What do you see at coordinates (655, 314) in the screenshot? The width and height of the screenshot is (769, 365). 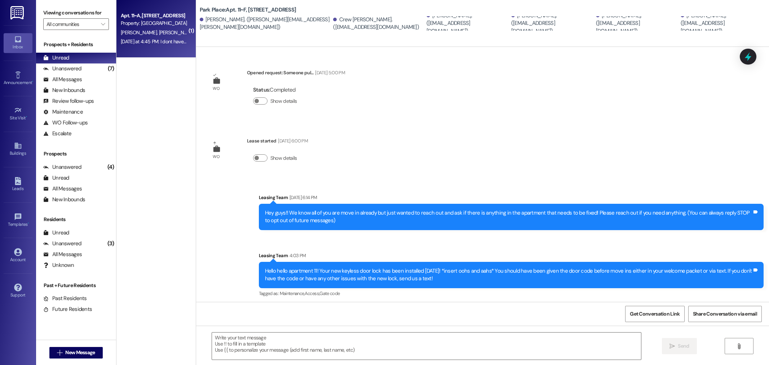 I see `button: Get Conversation Link` at bounding box center [655, 314].